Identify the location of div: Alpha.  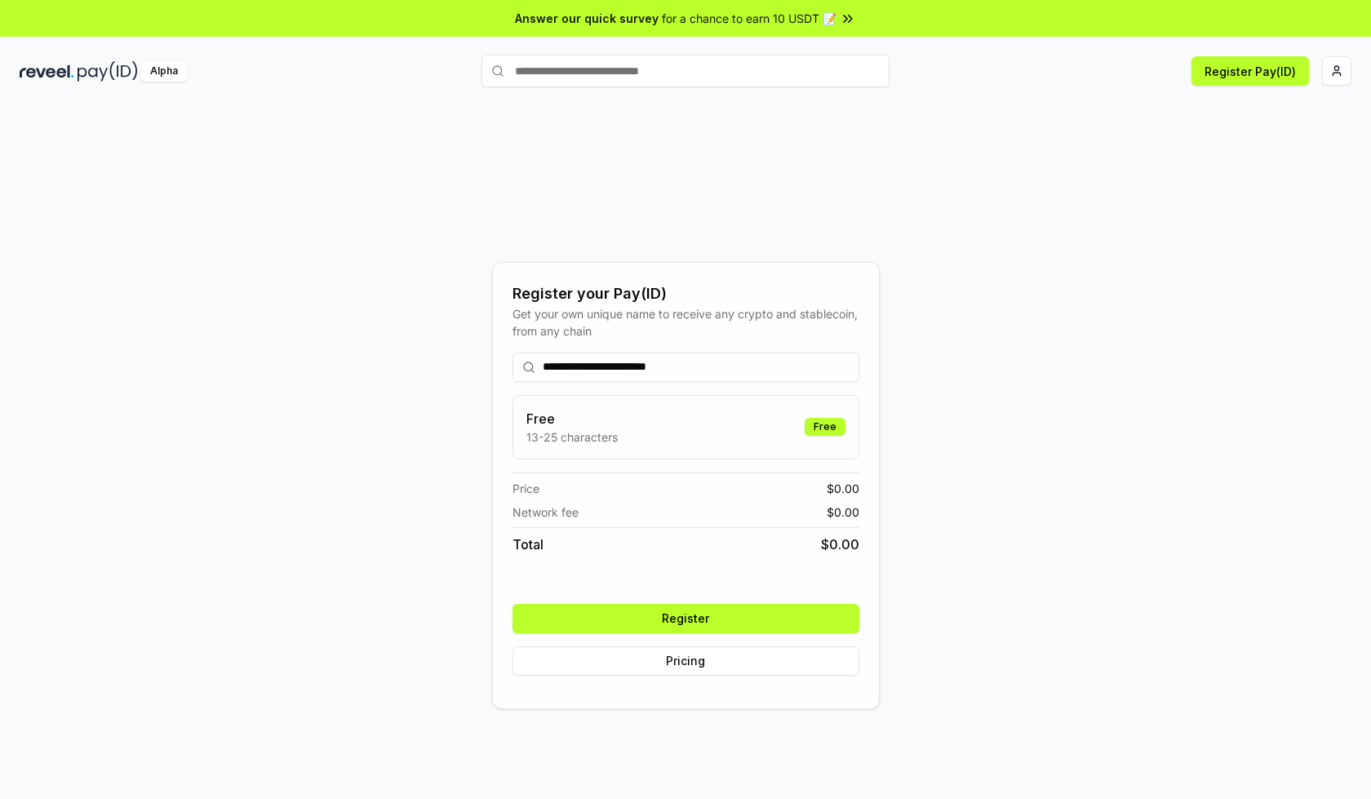
(164, 71).